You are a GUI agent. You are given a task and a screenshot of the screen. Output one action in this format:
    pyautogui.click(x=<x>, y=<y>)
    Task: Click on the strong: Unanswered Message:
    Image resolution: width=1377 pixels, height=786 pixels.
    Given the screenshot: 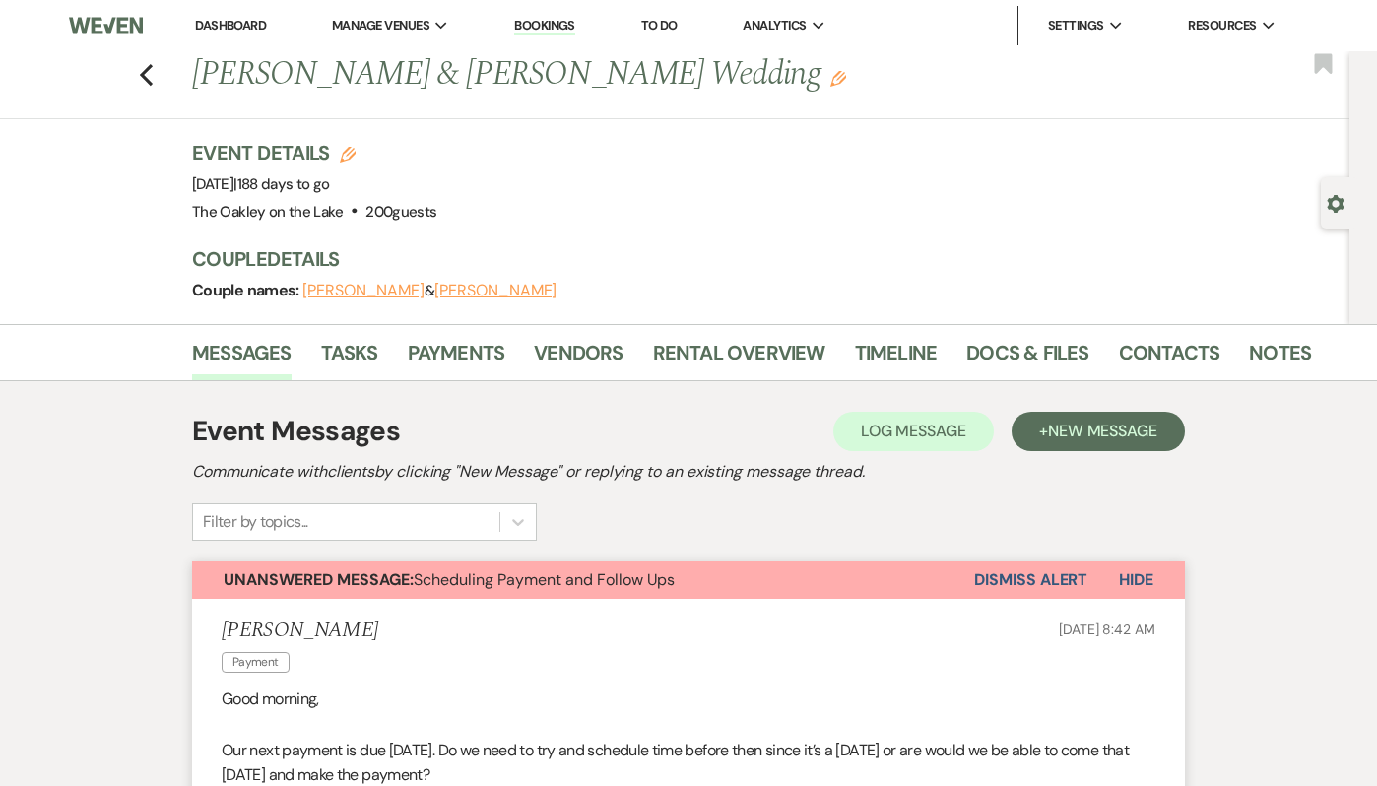 What is the action you would take?
    pyautogui.click(x=318, y=579)
    